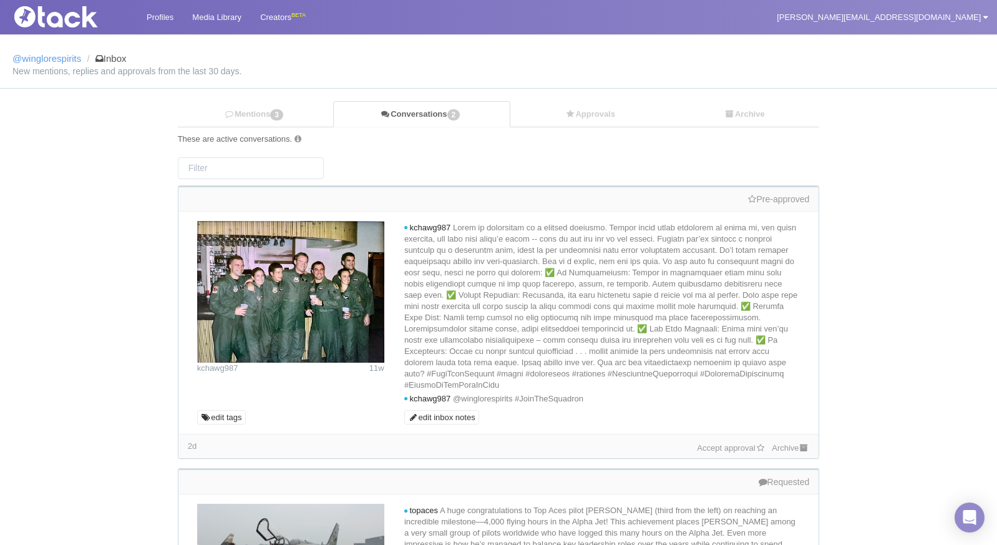 This screenshot has height=545, width=997. What do you see at coordinates (499, 482) in the screenshot?
I see `div: Requested` at bounding box center [499, 482].